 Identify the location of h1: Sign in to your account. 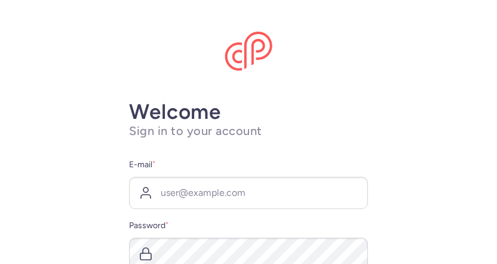
(249, 131).